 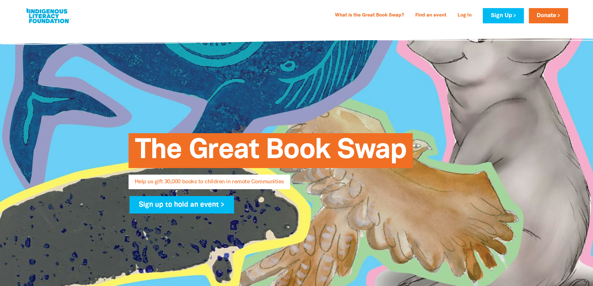 I want to click on span: Help us gift 30,000 books to children in remote Communities, so click(x=209, y=184).